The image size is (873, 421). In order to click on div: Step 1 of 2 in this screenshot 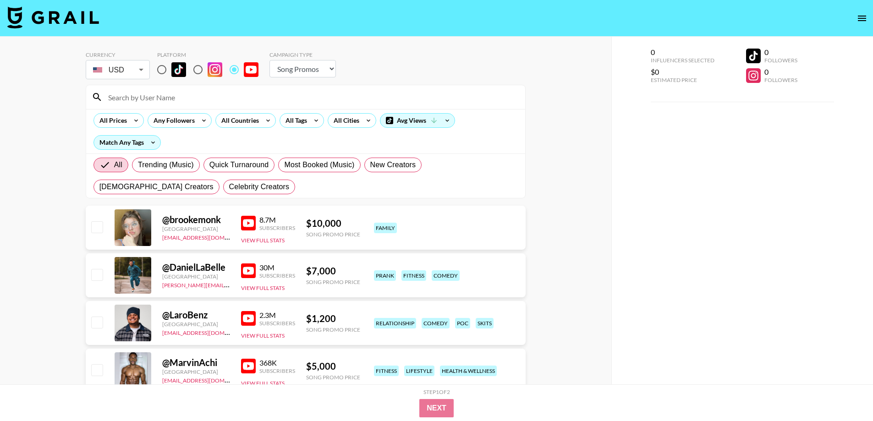, I will do `click(437, 392)`.